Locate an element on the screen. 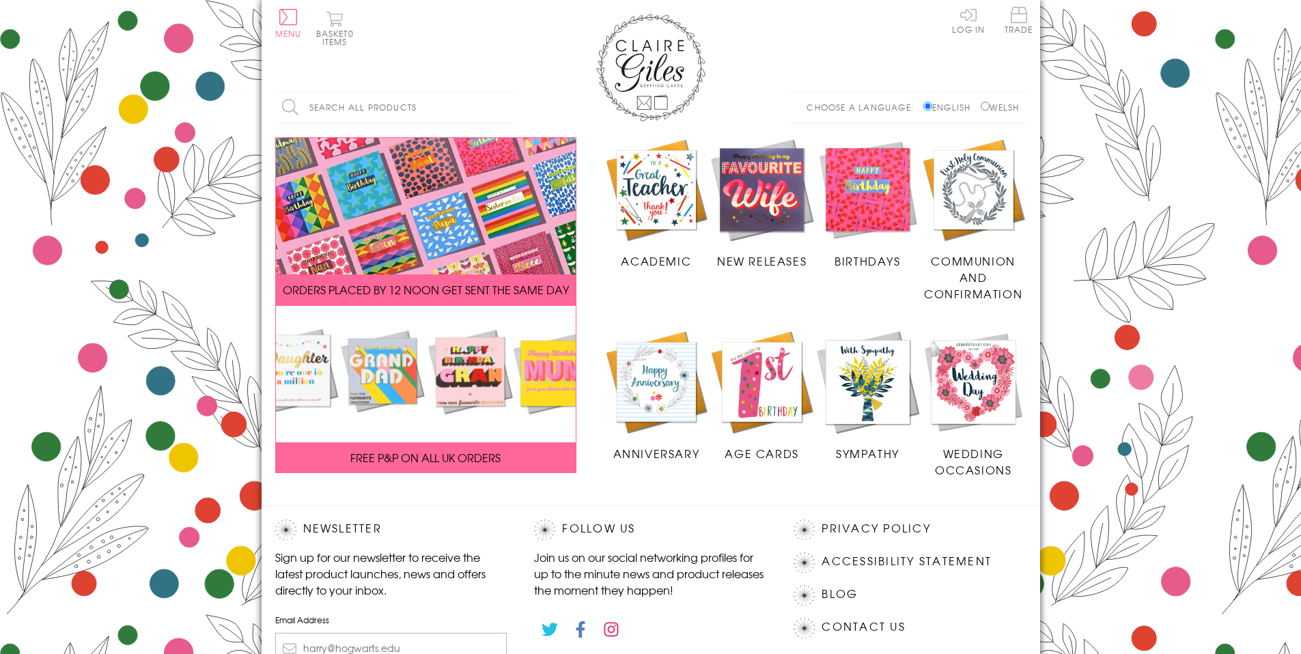 The width and height of the screenshot is (1301, 654). input: Welsh is located at coordinates (985, 106).